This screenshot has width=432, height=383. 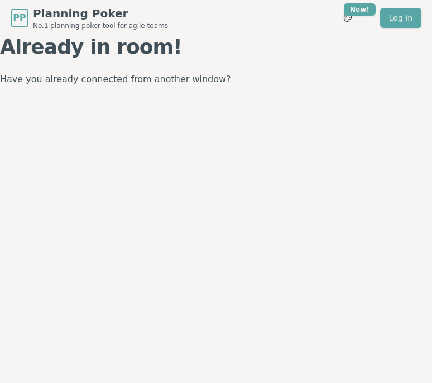 What do you see at coordinates (360, 9) in the screenshot?
I see `div: New!` at bounding box center [360, 9].